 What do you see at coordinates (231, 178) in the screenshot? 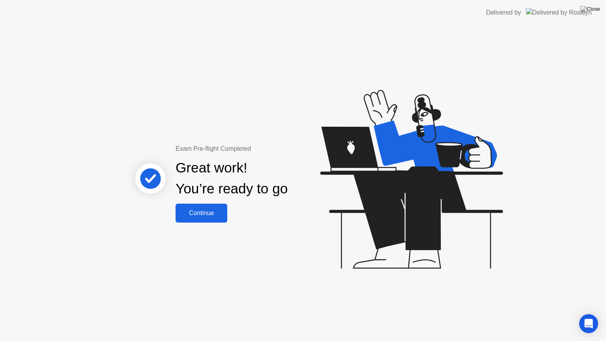
I see `div: Great work! You’re ready to go` at bounding box center [231, 178].